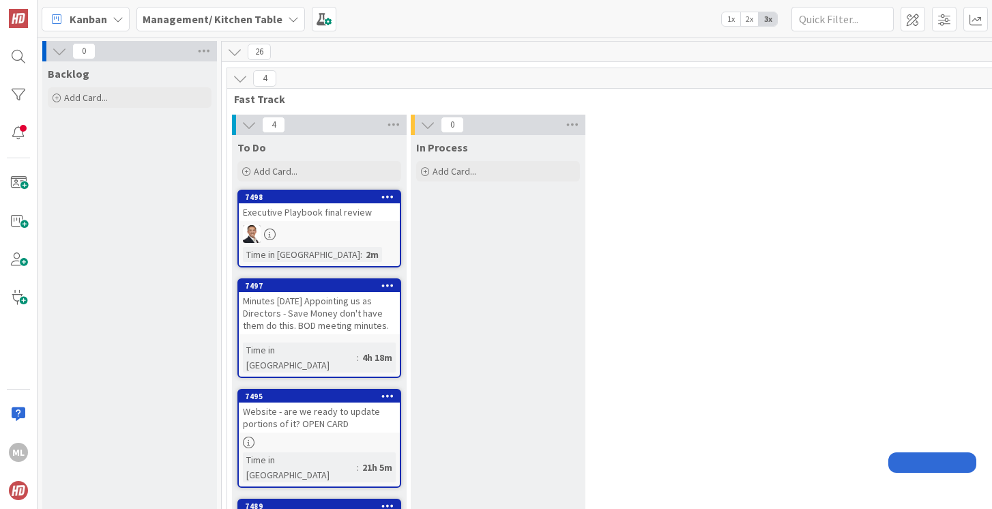  I want to click on input: Quick Filter..., so click(843, 19).